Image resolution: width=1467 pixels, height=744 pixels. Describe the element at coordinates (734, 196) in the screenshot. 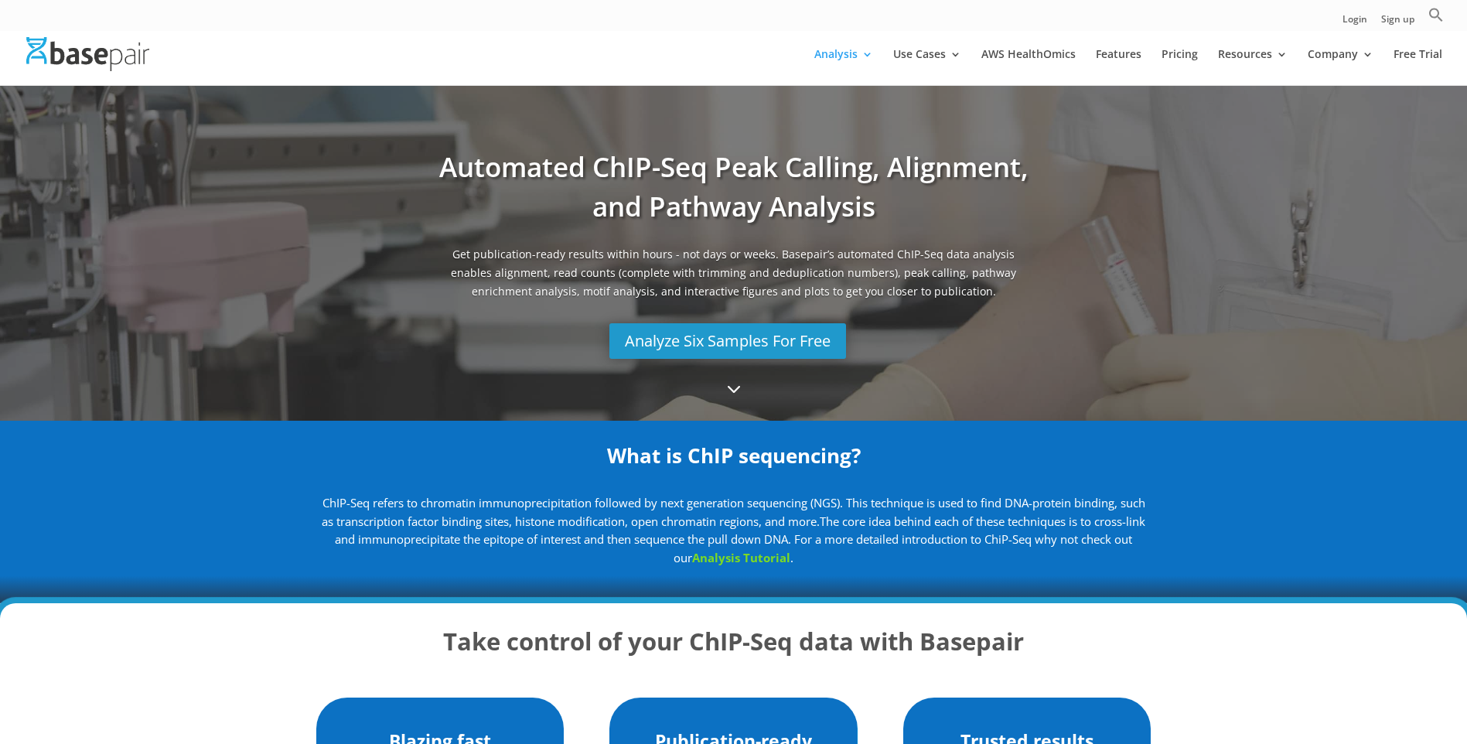

I see `h1: Automated ChIP-Seq Peak Calling, Alignment, and Pathway Analysis` at that location.